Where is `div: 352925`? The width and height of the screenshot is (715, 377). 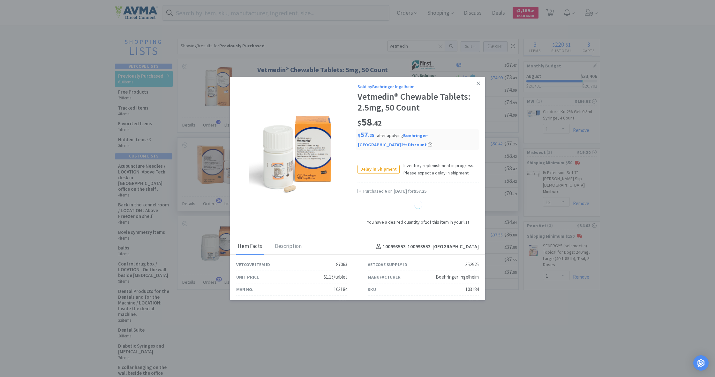 div: 352925 is located at coordinates (472, 264).